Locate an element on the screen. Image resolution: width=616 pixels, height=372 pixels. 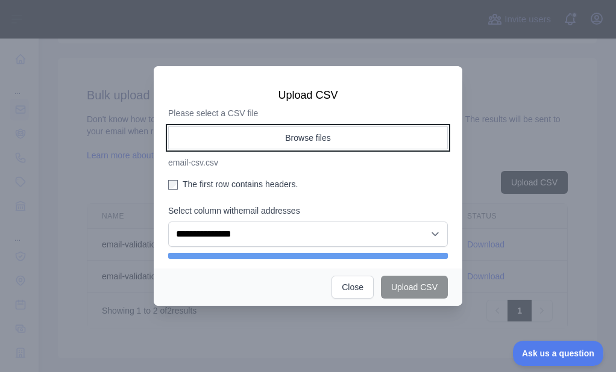
button: Upload CSV is located at coordinates (414, 287).